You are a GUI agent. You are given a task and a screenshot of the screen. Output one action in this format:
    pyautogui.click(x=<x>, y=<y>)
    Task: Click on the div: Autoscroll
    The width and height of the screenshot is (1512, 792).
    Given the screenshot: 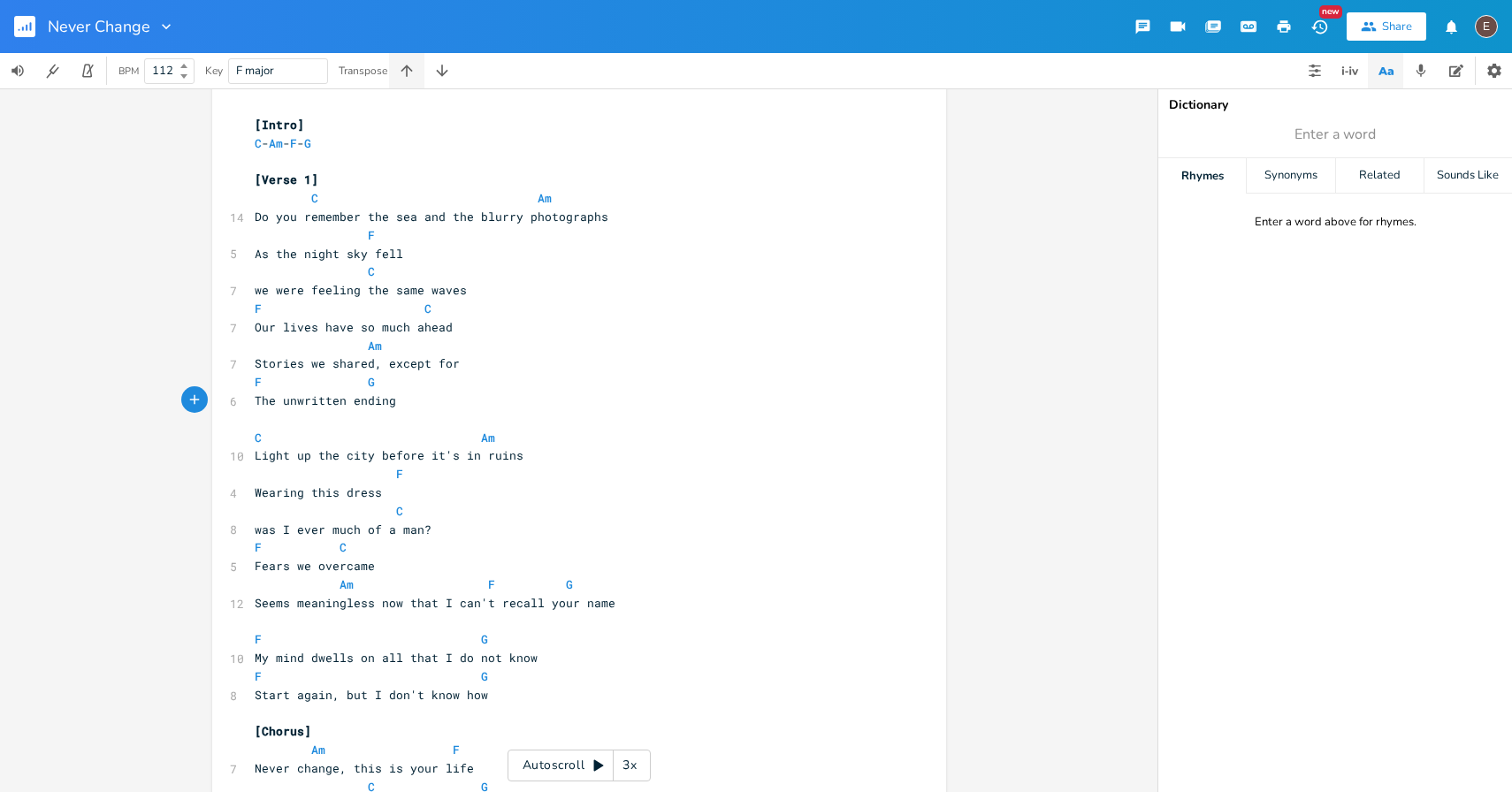 What is the action you would take?
    pyautogui.click(x=579, y=766)
    